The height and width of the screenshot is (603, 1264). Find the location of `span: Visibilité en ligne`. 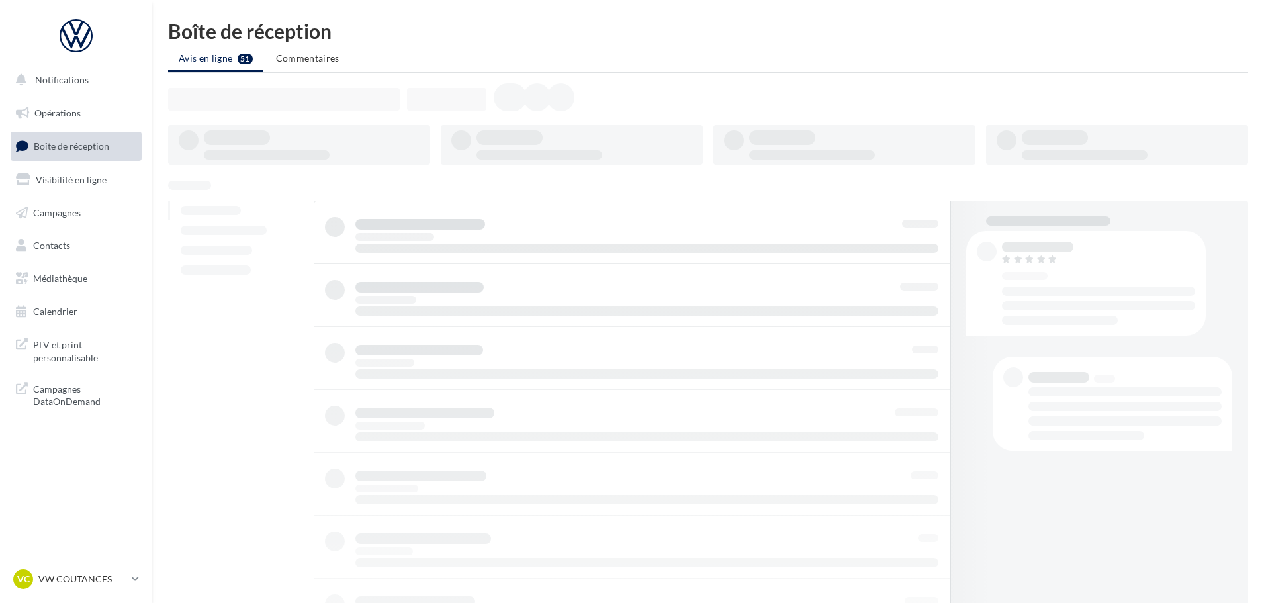

span: Visibilité en ligne is located at coordinates (71, 179).